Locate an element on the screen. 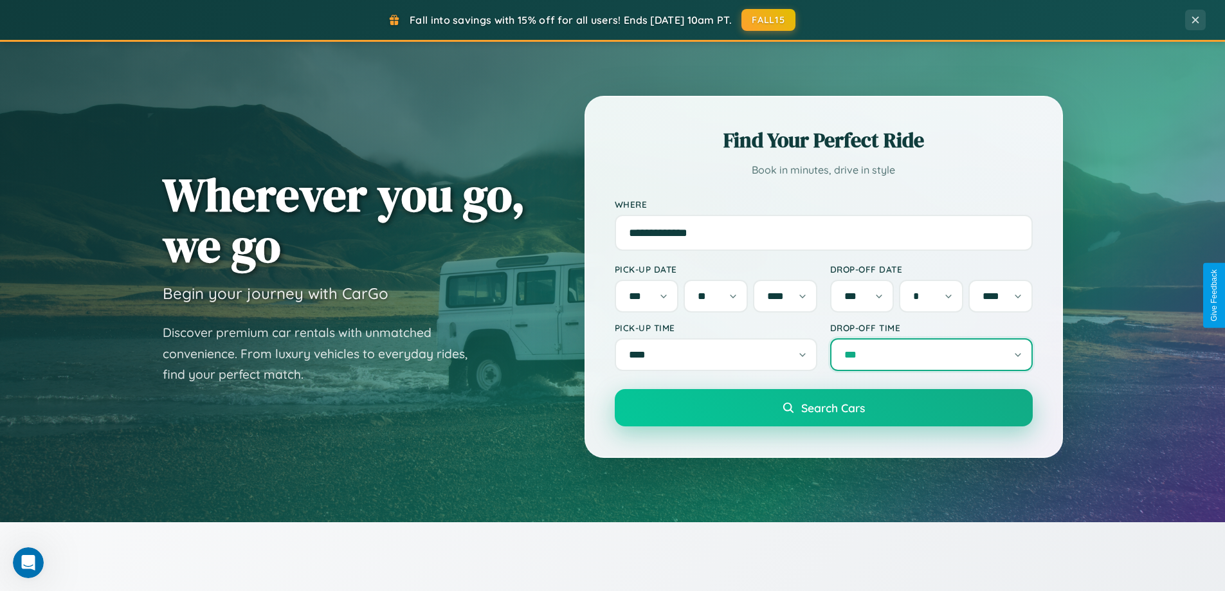  div: Give Feedback is located at coordinates (1214, 295).